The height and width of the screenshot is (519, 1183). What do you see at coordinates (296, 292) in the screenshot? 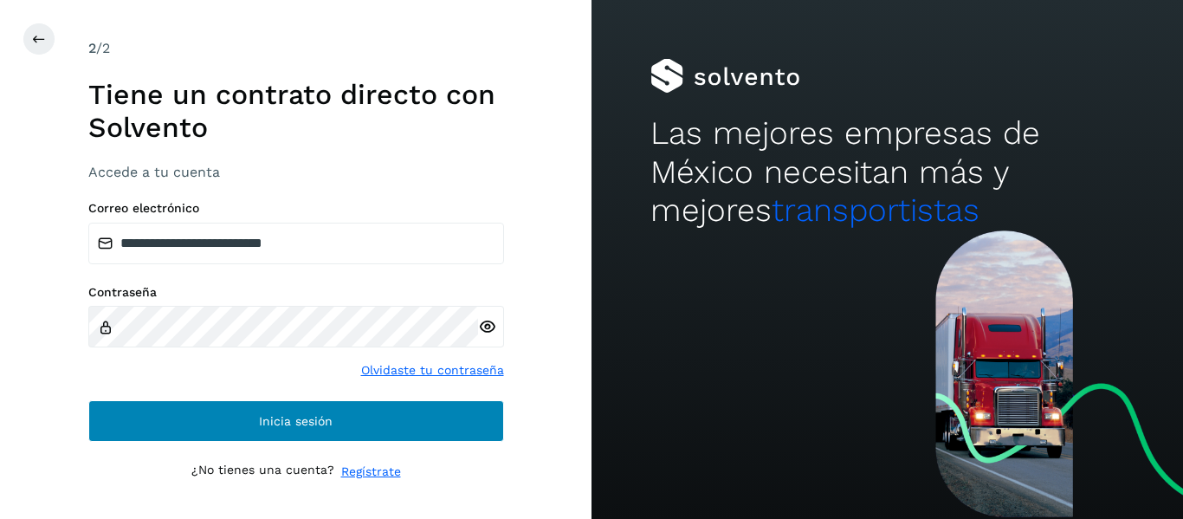
I see `label: Contraseña` at bounding box center [296, 292].